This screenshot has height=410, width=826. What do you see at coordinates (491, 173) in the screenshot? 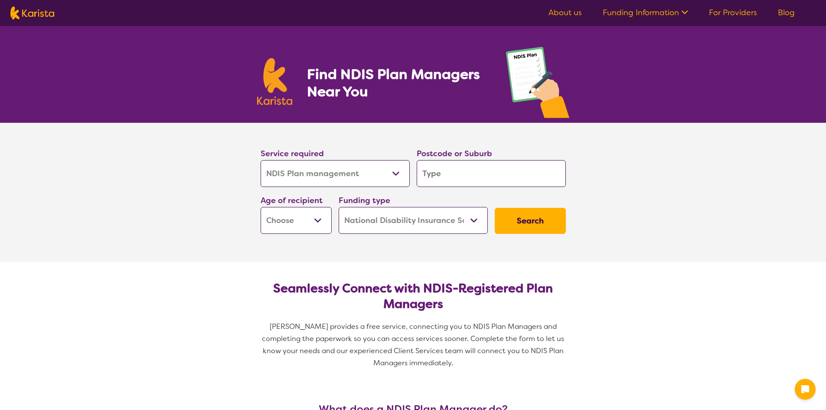
I see `input: Type` at bounding box center [491, 173].